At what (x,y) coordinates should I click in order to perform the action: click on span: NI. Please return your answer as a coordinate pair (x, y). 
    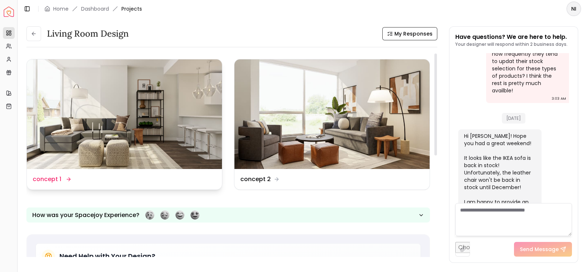
    Looking at the image, I should click on (573, 9).